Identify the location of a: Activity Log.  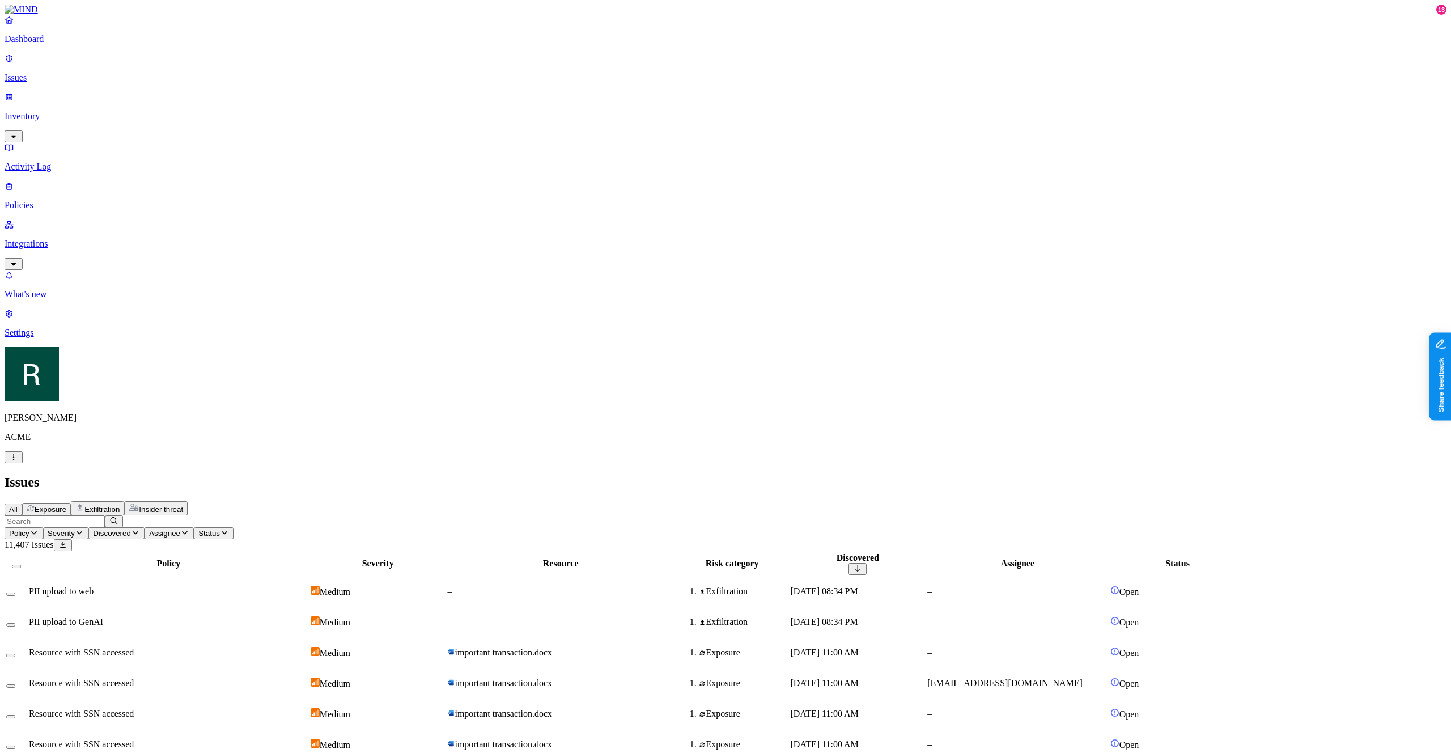
(725, 157).